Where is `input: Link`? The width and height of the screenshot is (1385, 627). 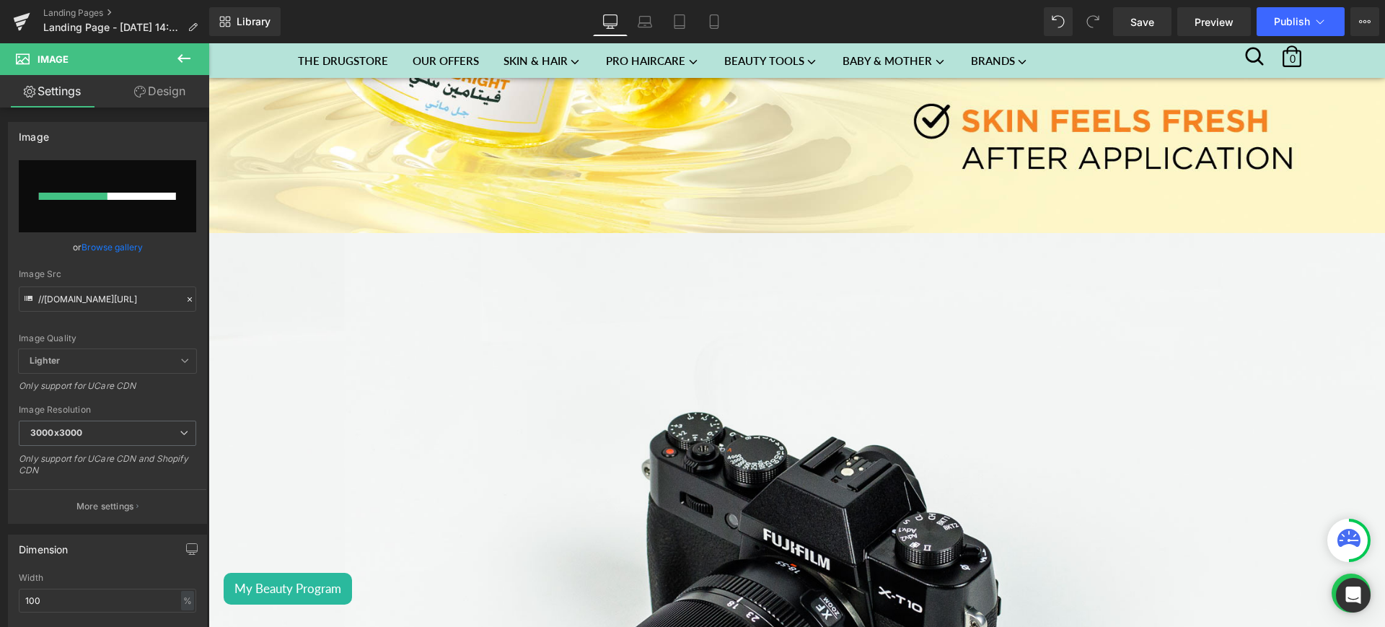 input: Link is located at coordinates (108, 299).